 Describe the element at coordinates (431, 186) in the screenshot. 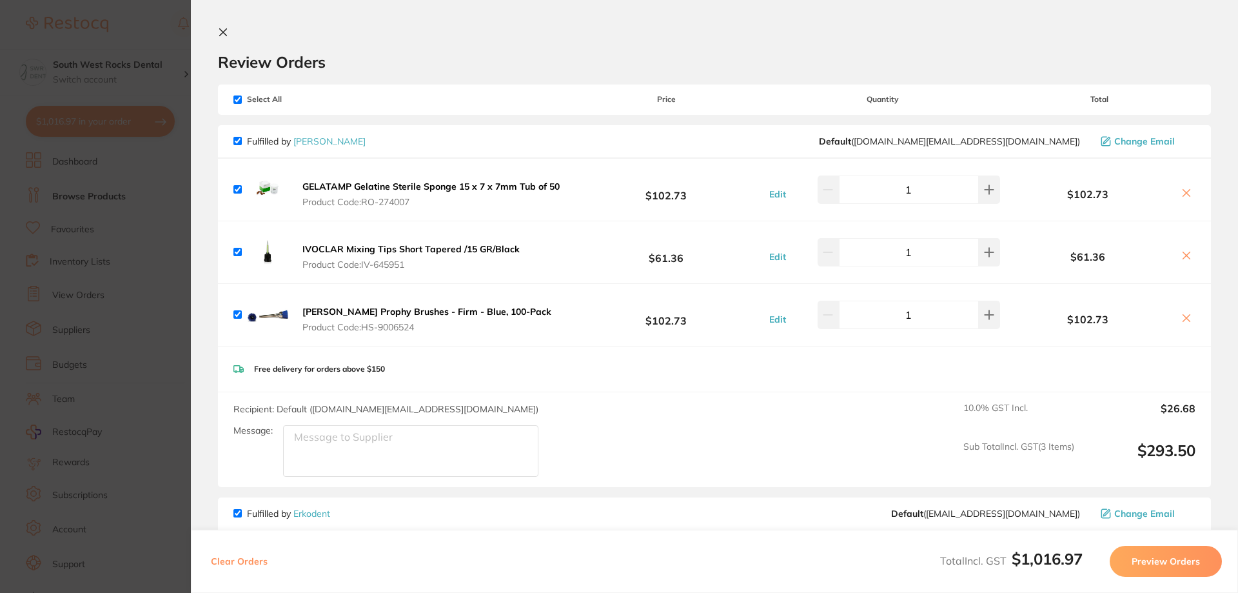

I see `b: GELATAMP Gelatine Sterile Sponge 15 x 7 x 7mm Tub of 50` at that location.